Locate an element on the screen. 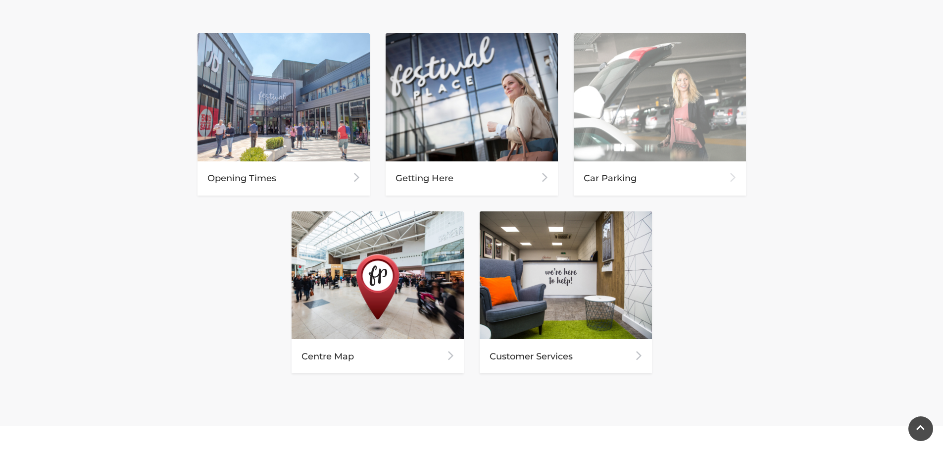  div: Centre Map is located at coordinates (377, 356).